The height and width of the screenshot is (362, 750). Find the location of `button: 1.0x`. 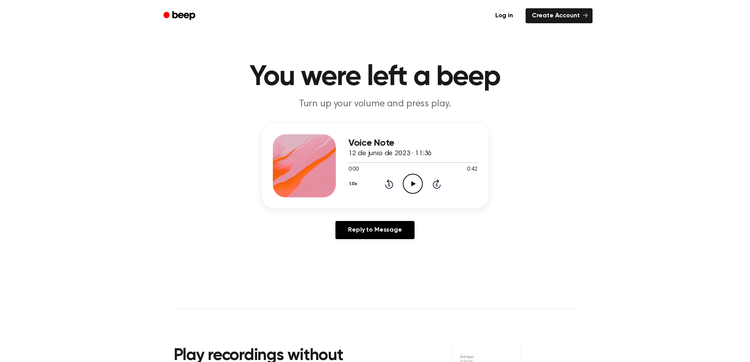

button: 1.0x is located at coordinates (355, 184).